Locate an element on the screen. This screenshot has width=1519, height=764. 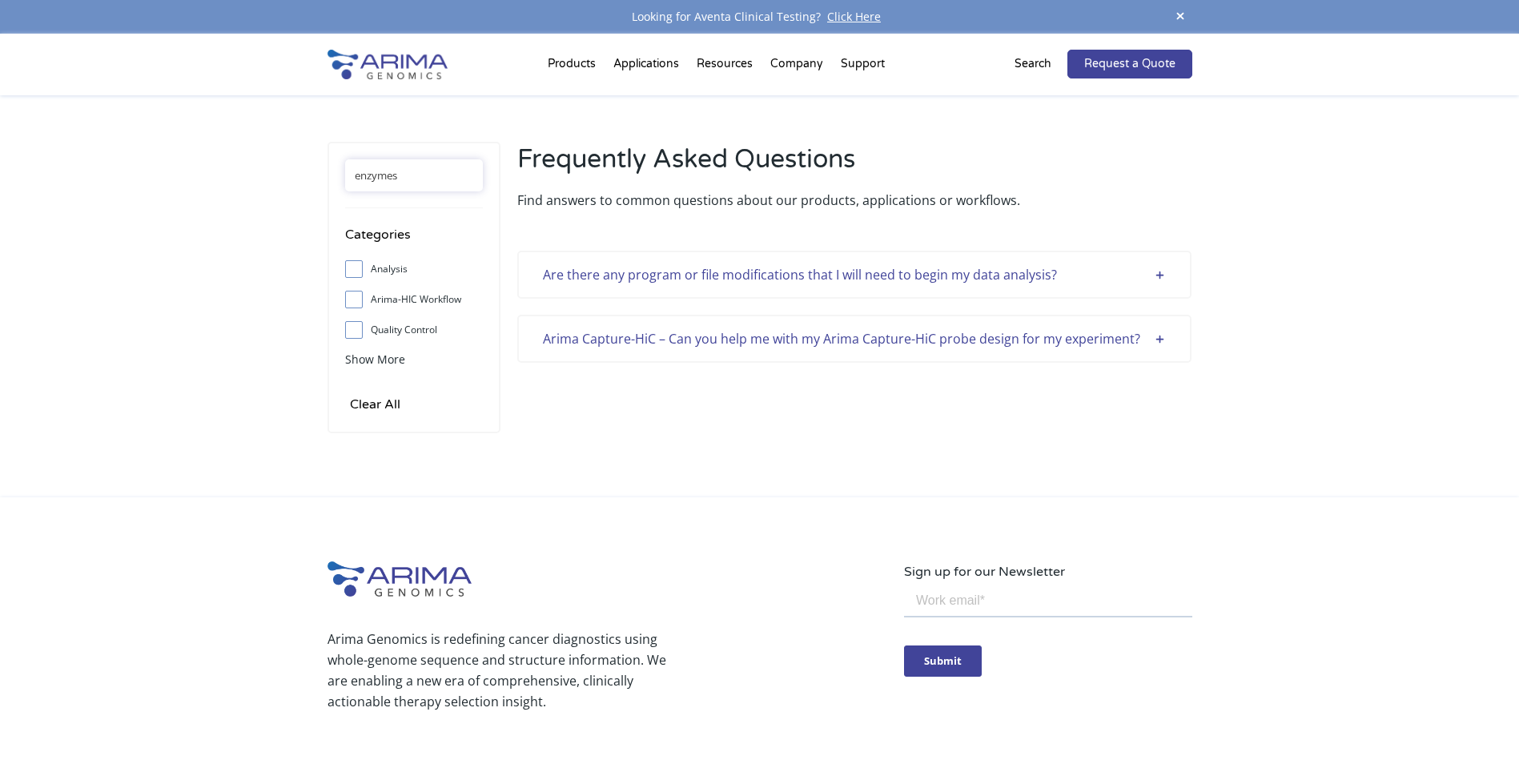
div: Are there any program or file modifications that I will need to begin my data analysis? is located at coordinates (854, 275).